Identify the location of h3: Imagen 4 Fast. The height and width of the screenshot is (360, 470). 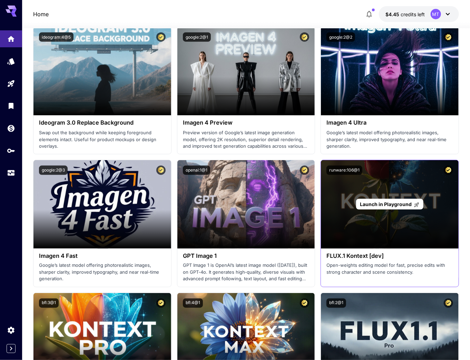
(102, 256).